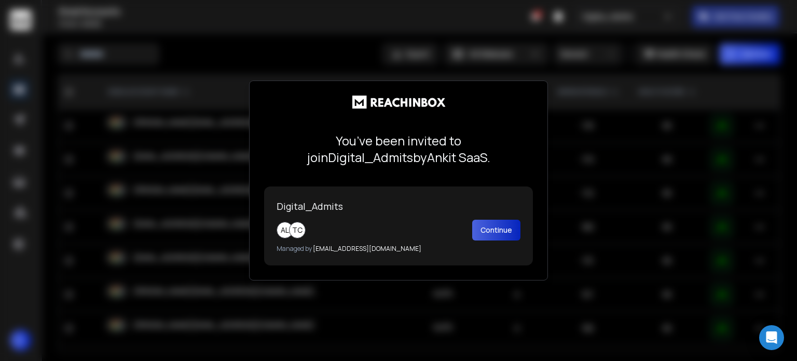 Image resolution: width=797 pixels, height=361 pixels. I want to click on button: Continue, so click(496, 230).